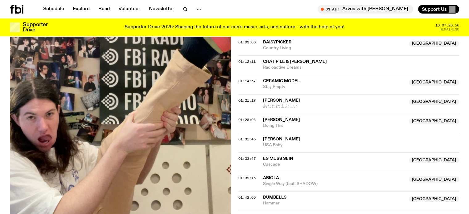 Image resolution: width=469 pixels, height=214 pixels. I want to click on span: Remaining, so click(449, 29).